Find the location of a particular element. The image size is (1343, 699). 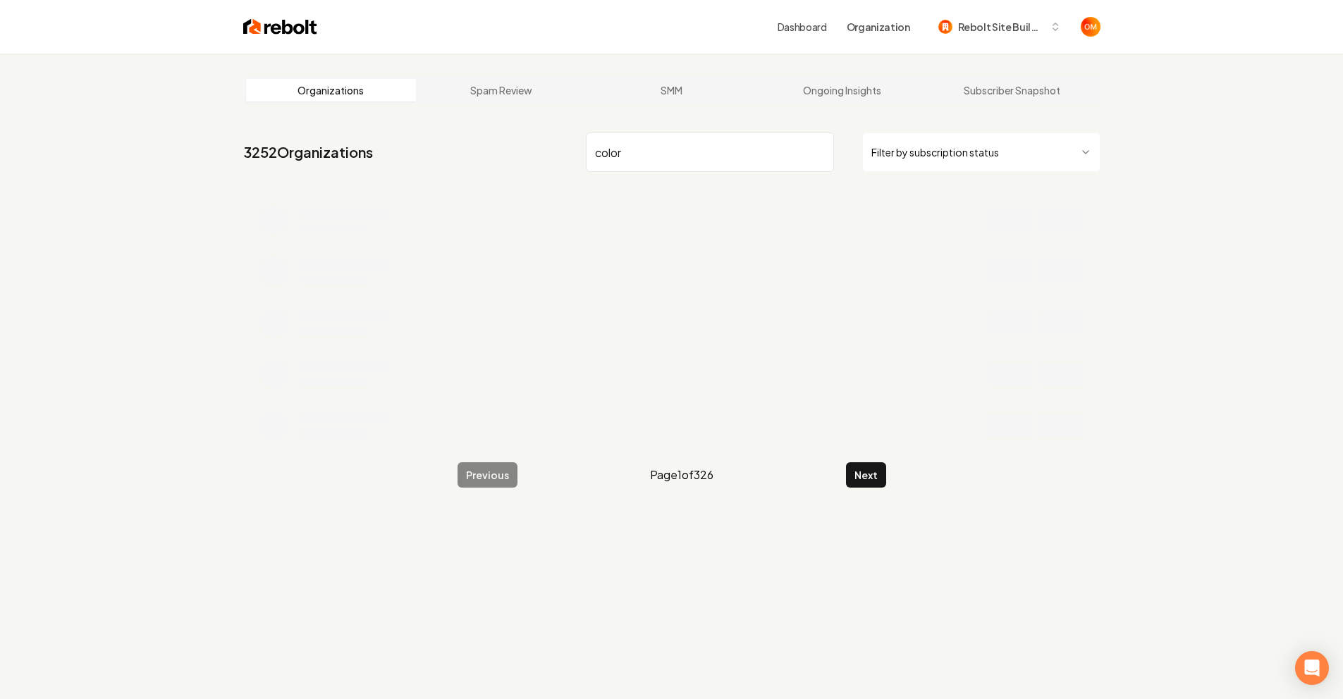

a: SMM is located at coordinates (672, 90).